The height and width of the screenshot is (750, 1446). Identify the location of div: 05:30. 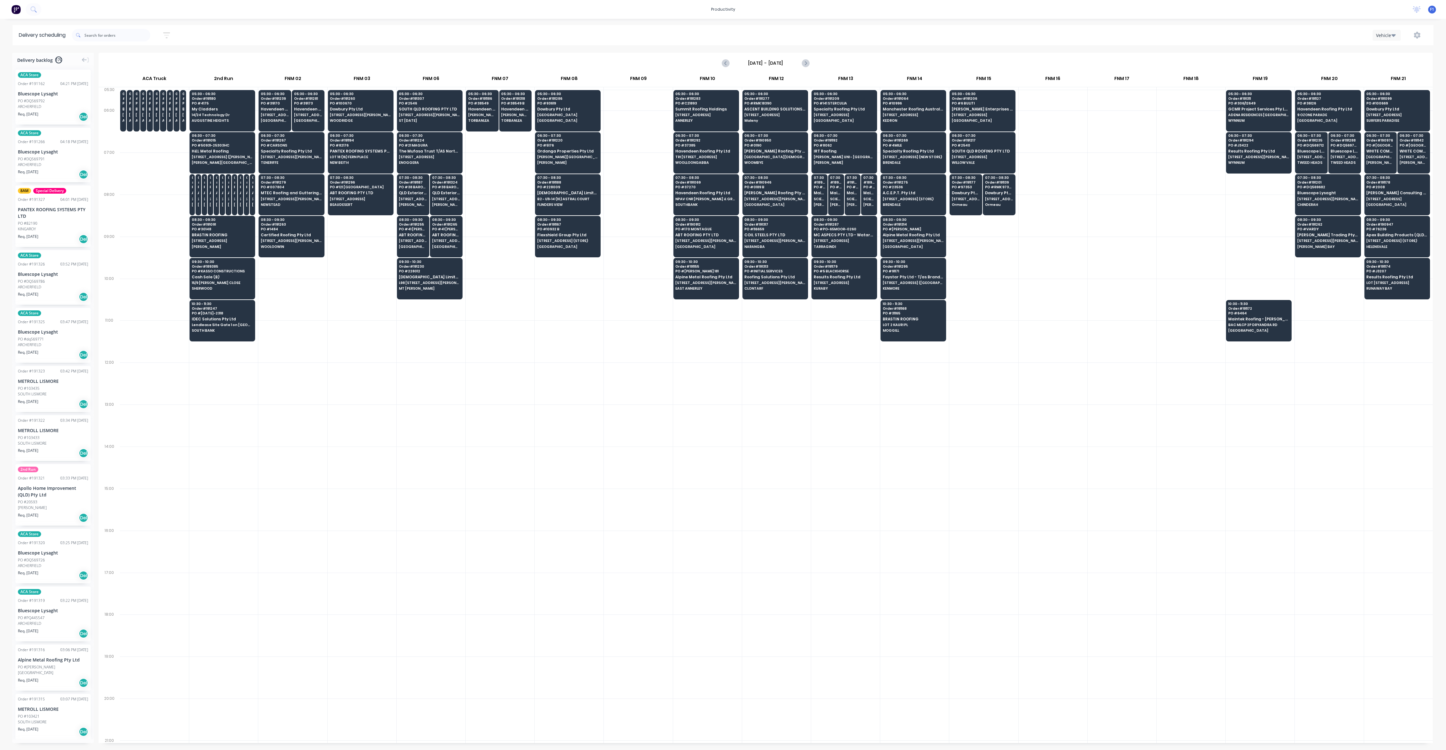
(109, 96).